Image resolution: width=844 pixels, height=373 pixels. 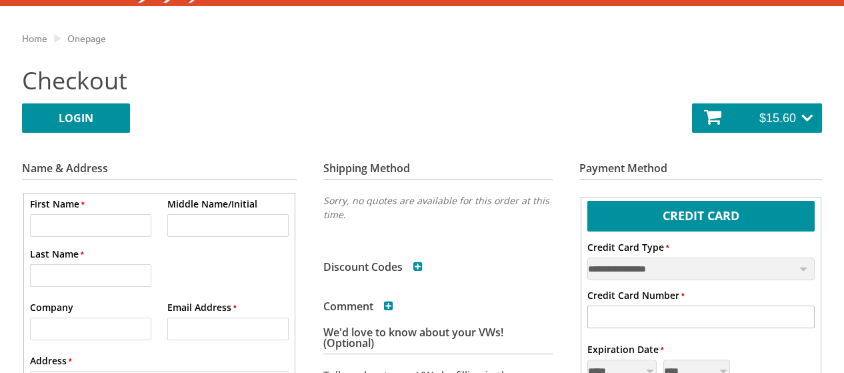 What do you see at coordinates (51, 360) in the screenshot?
I see `label: Address` at bounding box center [51, 360].